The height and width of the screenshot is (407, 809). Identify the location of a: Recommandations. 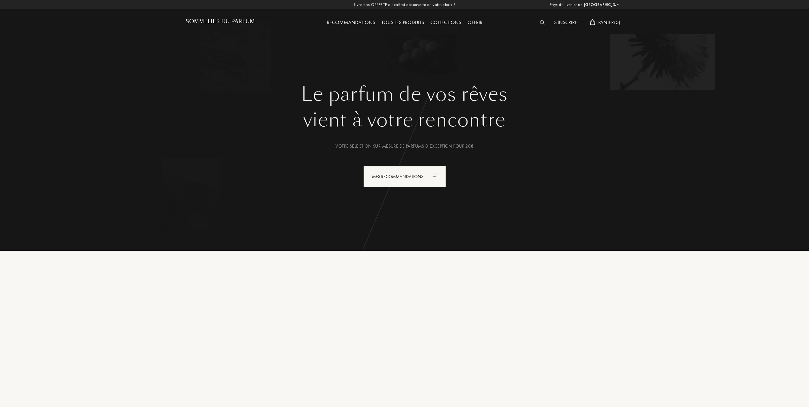
(351, 22).